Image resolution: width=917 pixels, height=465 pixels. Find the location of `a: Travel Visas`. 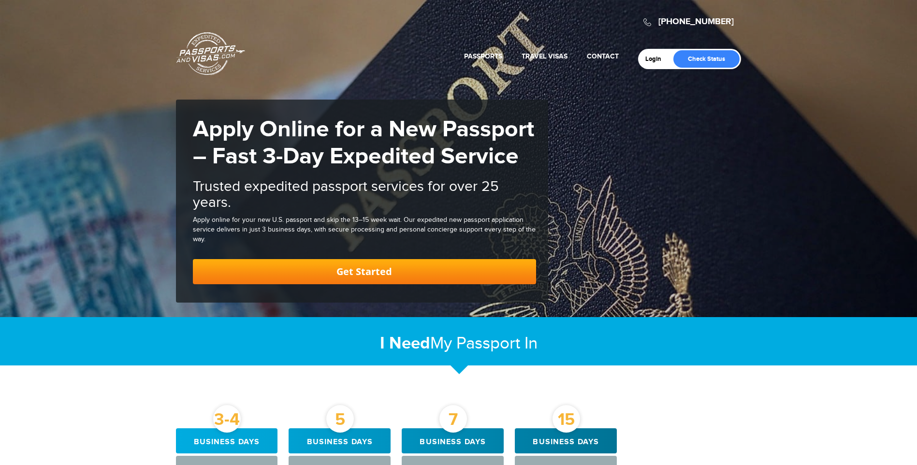

a: Travel Visas is located at coordinates (544, 56).